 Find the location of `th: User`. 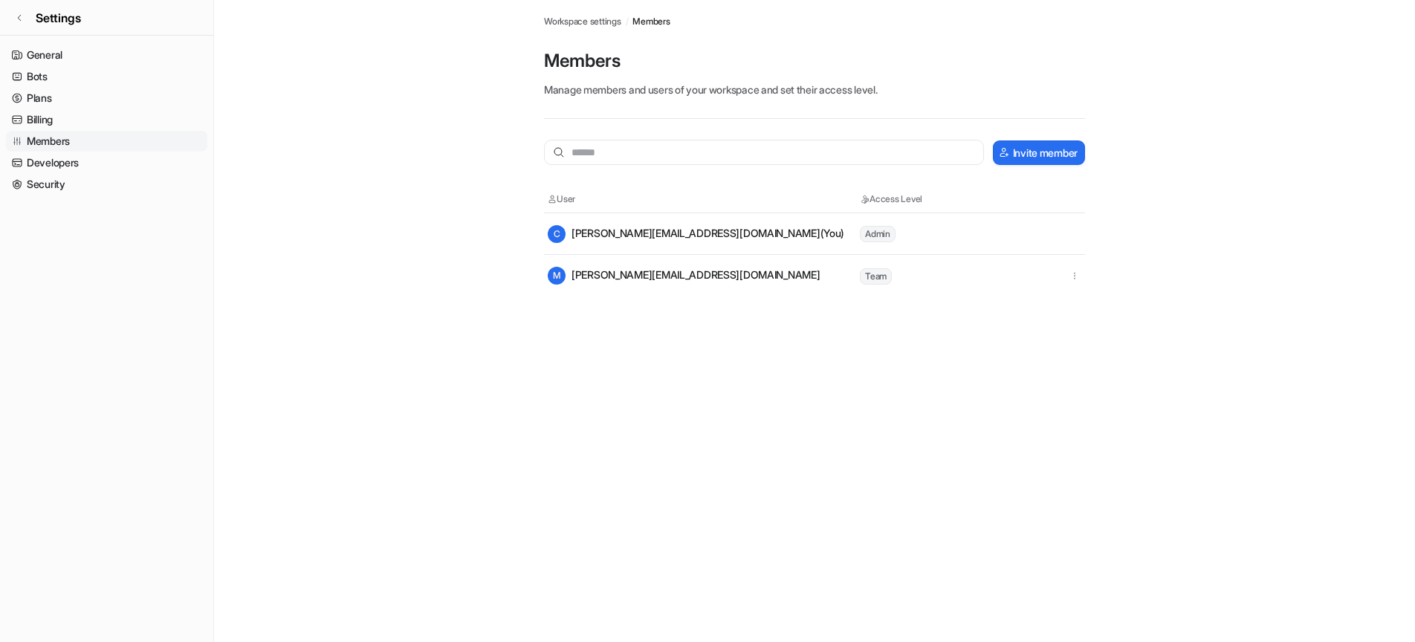

th: User is located at coordinates (703, 199).